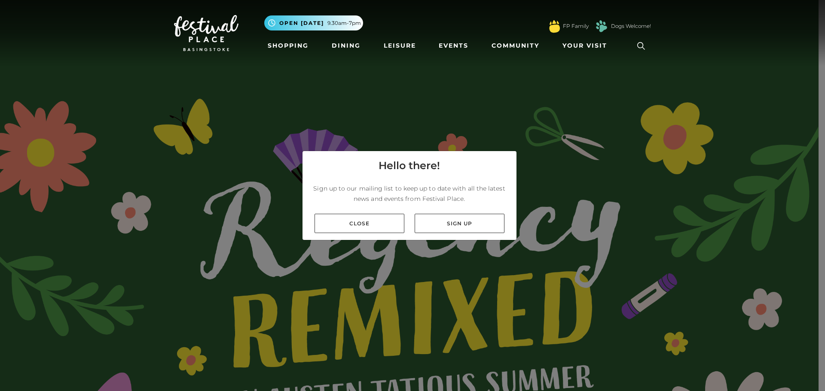  What do you see at coordinates (399, 46) in the screenshot?
I see `a: Leisure` at bounding box center [399, 46].